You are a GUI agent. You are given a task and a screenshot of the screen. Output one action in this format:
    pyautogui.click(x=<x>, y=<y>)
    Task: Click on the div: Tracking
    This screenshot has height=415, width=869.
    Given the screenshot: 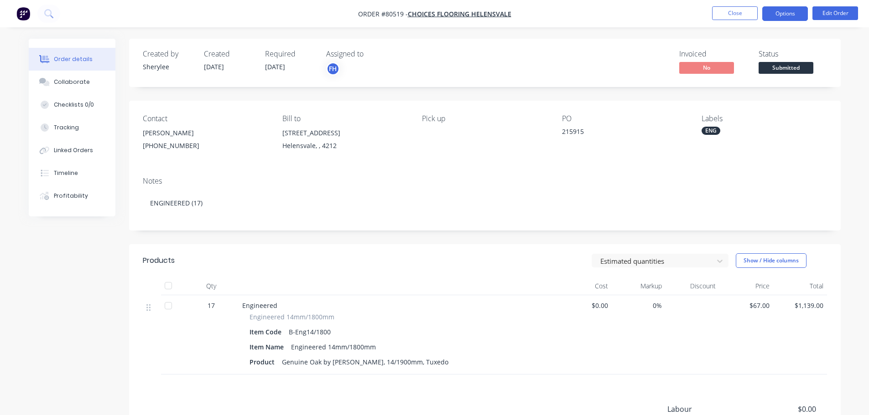 What is the action you would take?
    pyautogui.click(x=66, y=128)
    